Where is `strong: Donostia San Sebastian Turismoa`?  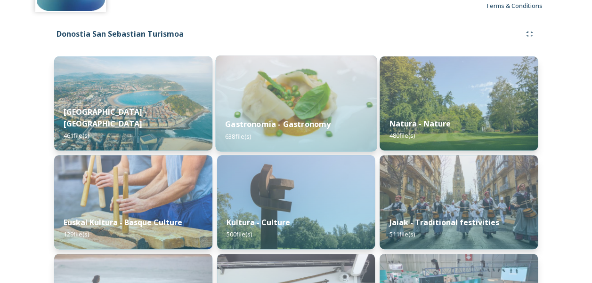 strong: Donostia San Sebastian Turismoa is located at coordinates (120, 34).